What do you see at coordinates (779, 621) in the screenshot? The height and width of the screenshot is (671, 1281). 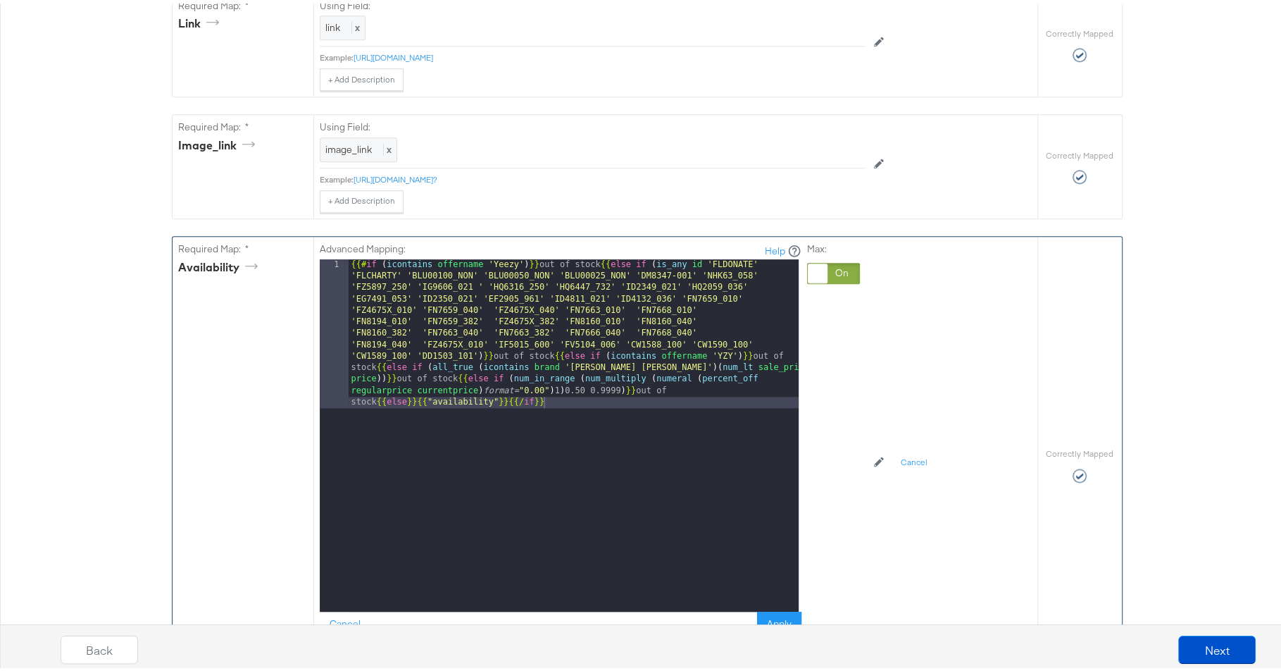 I see `button: Apply` at bounding box center [779, 621].